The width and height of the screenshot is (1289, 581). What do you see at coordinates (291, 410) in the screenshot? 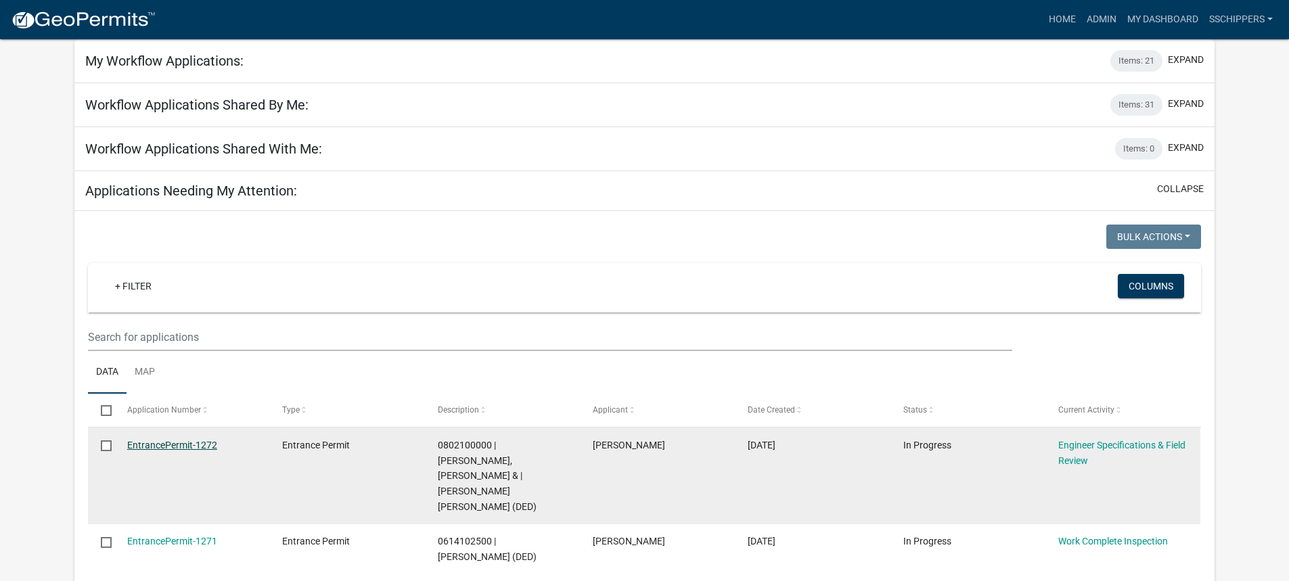
I see `span: Type` at bounding box center [291, 410].